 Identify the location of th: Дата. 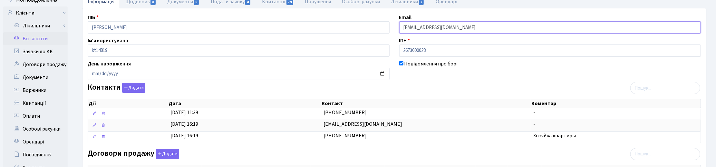
(244, 103).